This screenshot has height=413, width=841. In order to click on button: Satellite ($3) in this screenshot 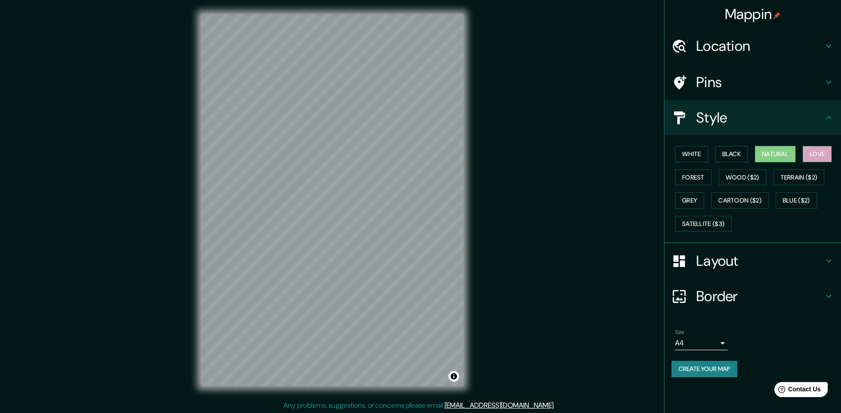, I will do `click(704, 223)`.